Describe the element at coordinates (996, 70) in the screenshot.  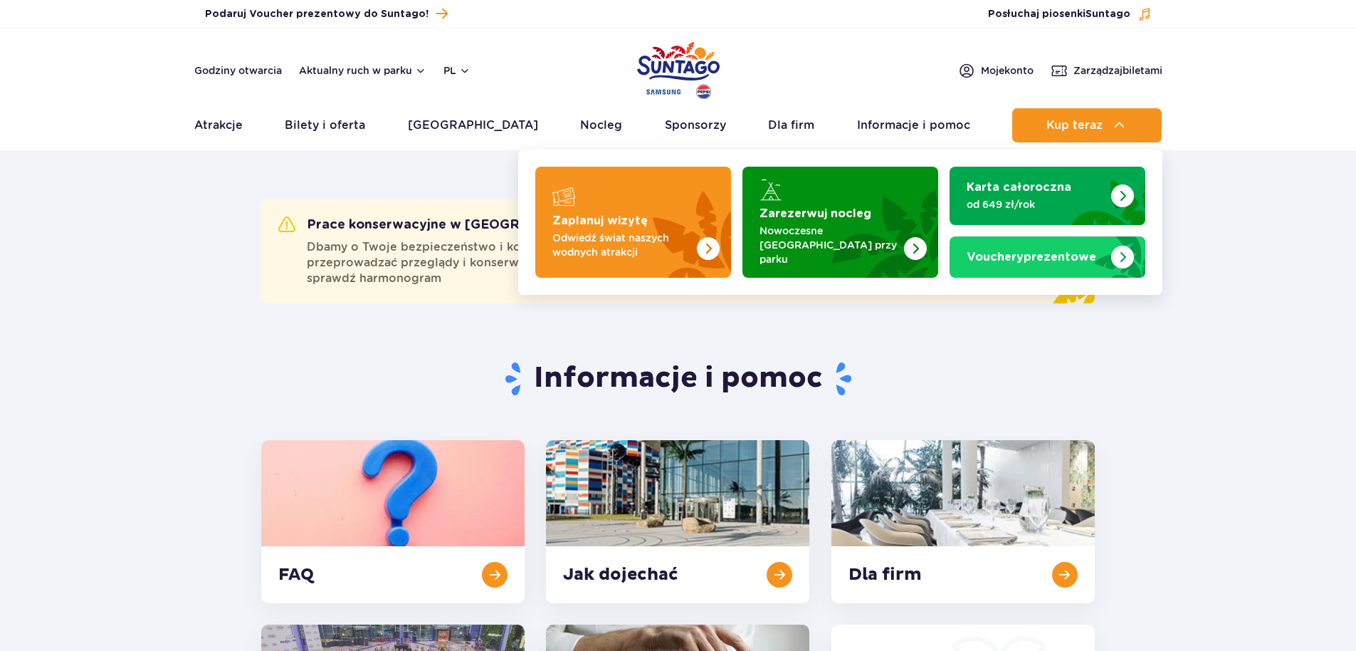
I see `a: Mojekonto` at that location.